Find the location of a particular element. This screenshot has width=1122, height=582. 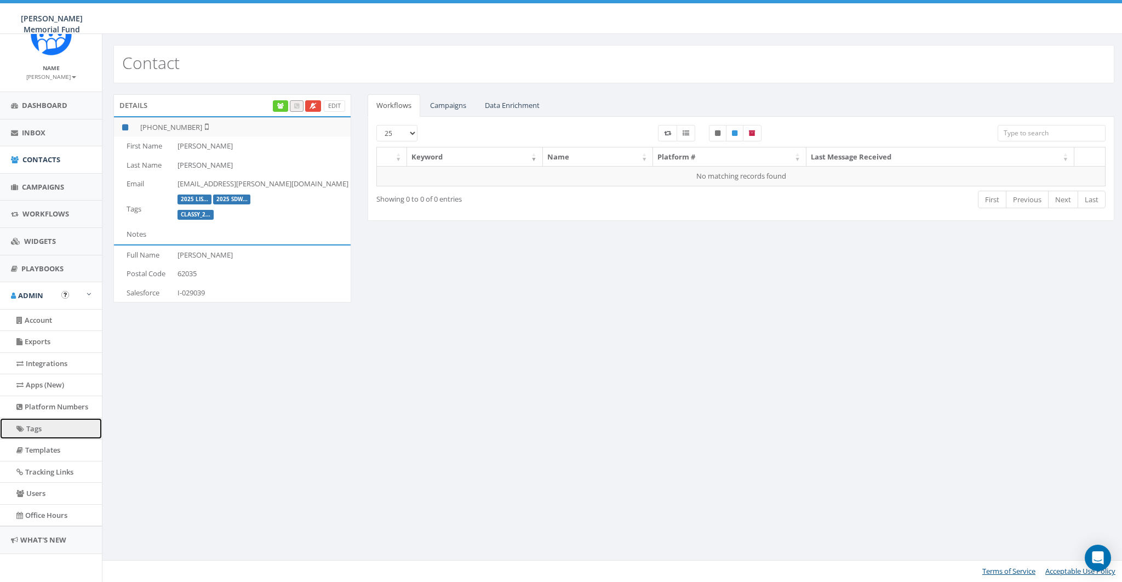

span: Dashboard is located at coordinates (44, 105).